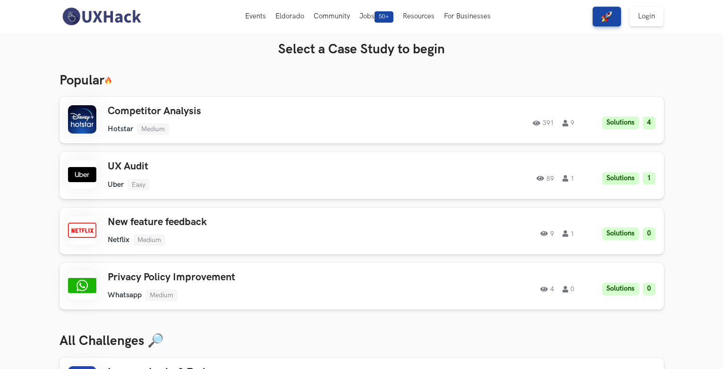  What do you see at coordinates (607, 17) in the screenshot?
I see `img: rocket` at bounding box center [607, 17].